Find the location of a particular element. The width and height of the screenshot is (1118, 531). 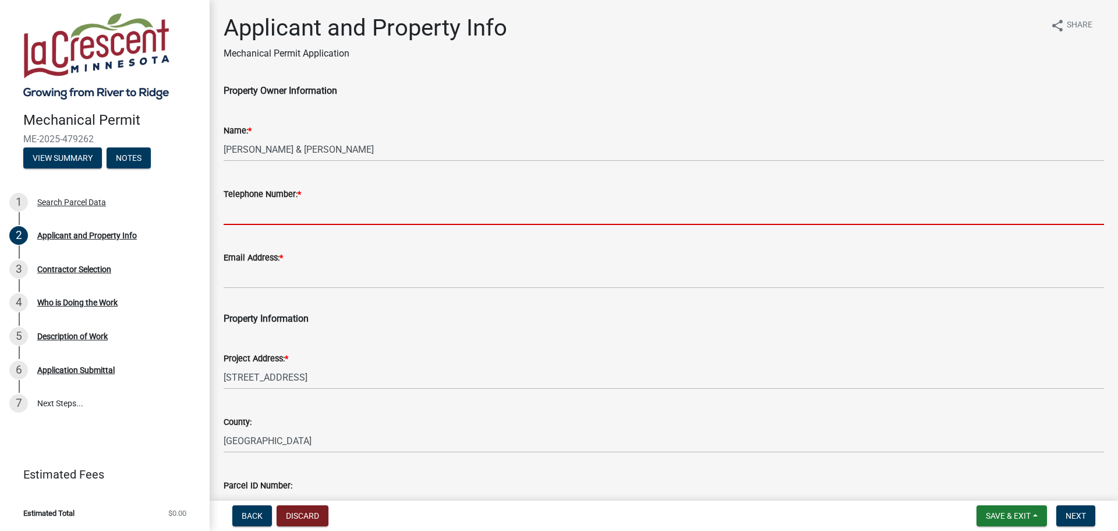

label: Name: is located at coordinates (238, 131).